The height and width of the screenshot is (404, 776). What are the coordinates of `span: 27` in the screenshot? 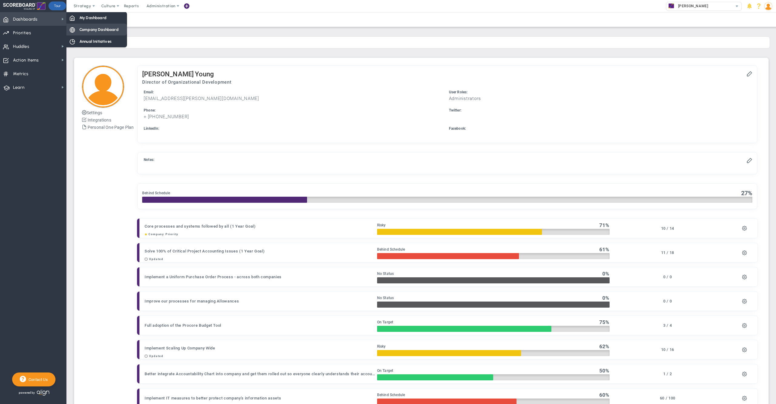 It's located at (744, 193).